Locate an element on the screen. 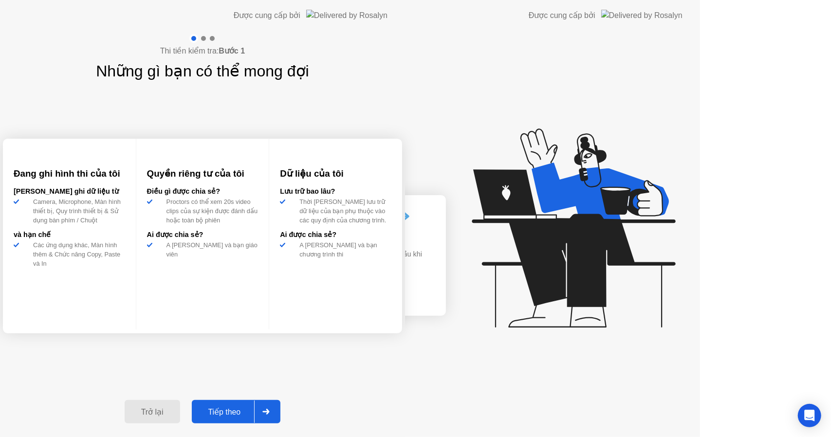 This screenshot has height=437, width=831. div: Open Intercom Messenger is located at coordinates (810, 416).